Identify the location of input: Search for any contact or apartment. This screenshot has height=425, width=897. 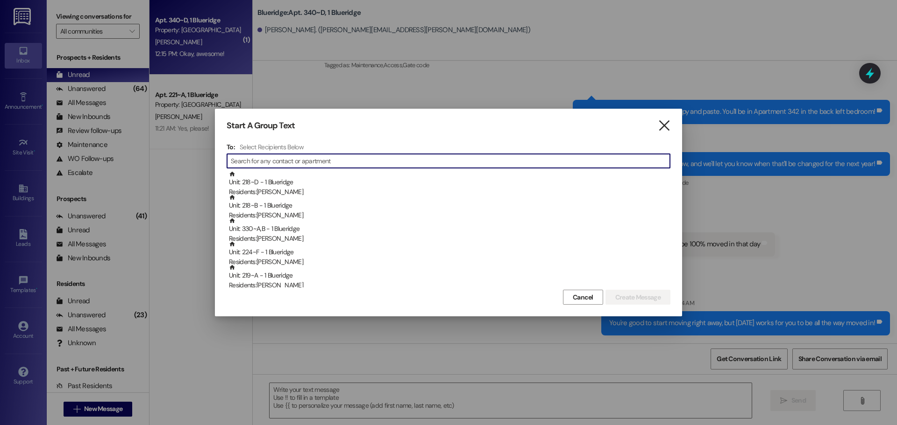
(450, 161).